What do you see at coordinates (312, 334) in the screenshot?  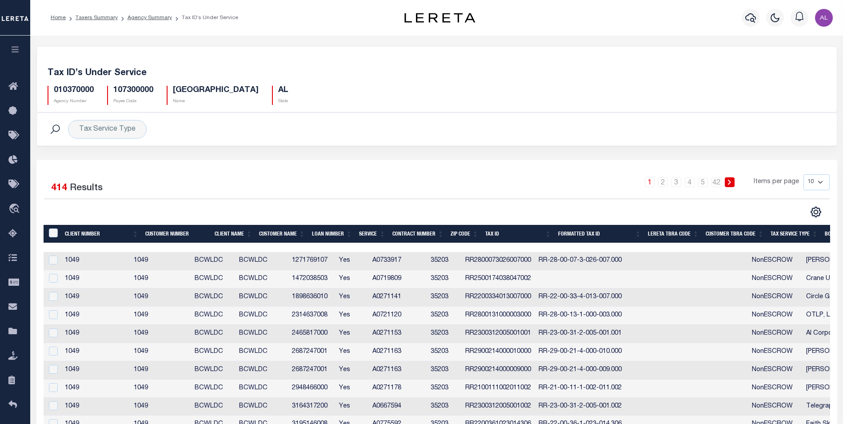 I see `td: 2465817000` at bounding box center [312, 334].